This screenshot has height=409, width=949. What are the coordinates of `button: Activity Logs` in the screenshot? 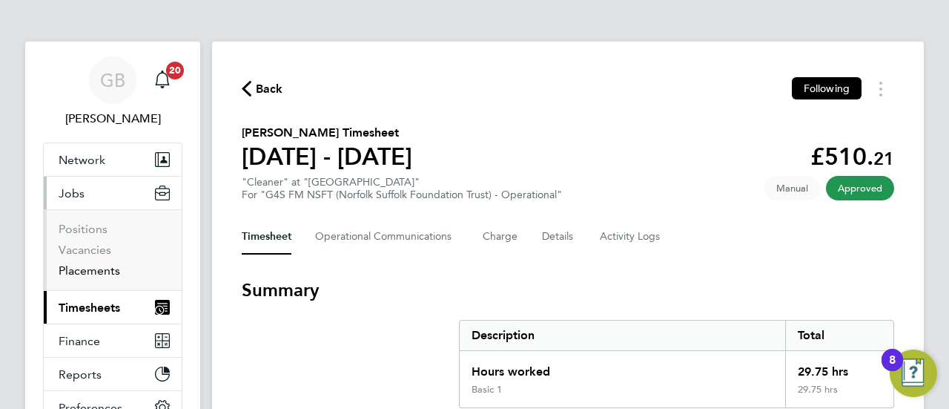 It's located at (631, 237).